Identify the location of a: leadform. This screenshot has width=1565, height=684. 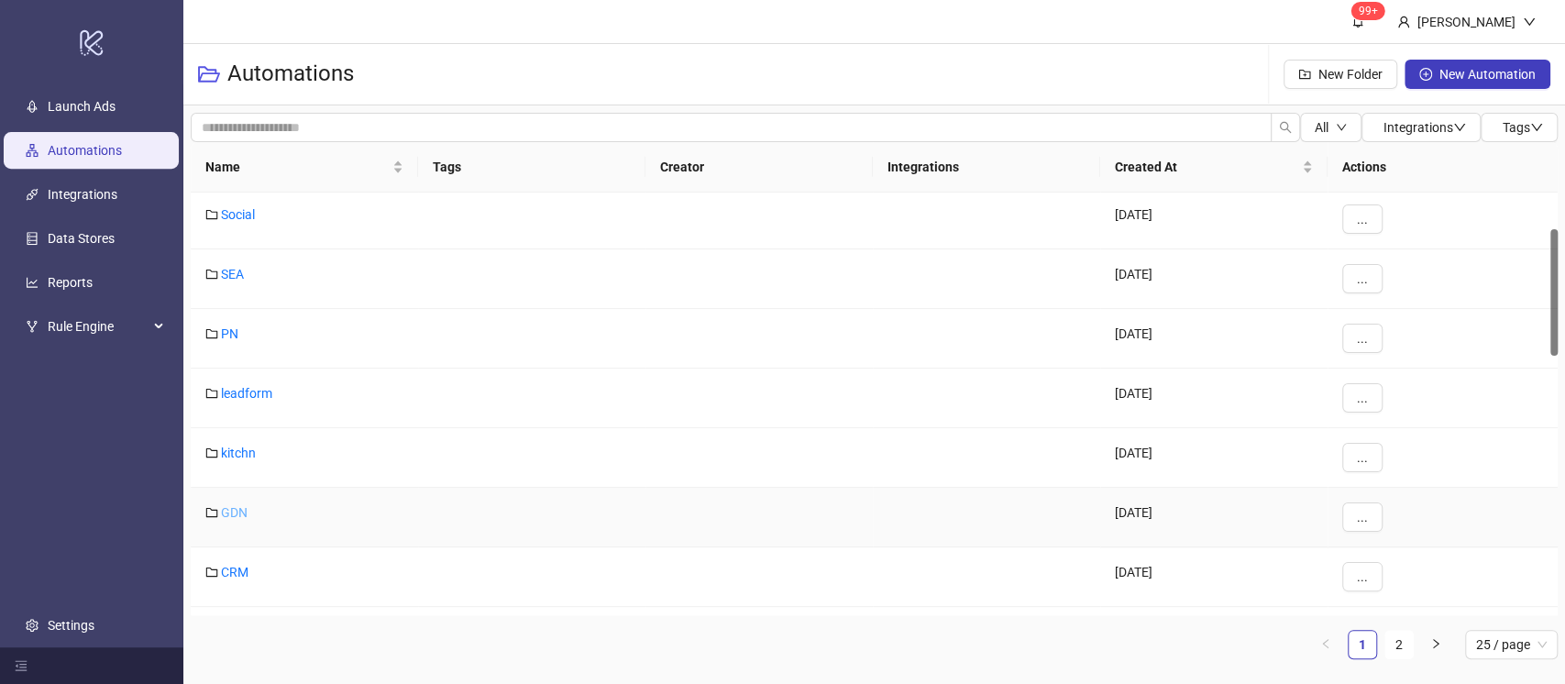
(247, 393).